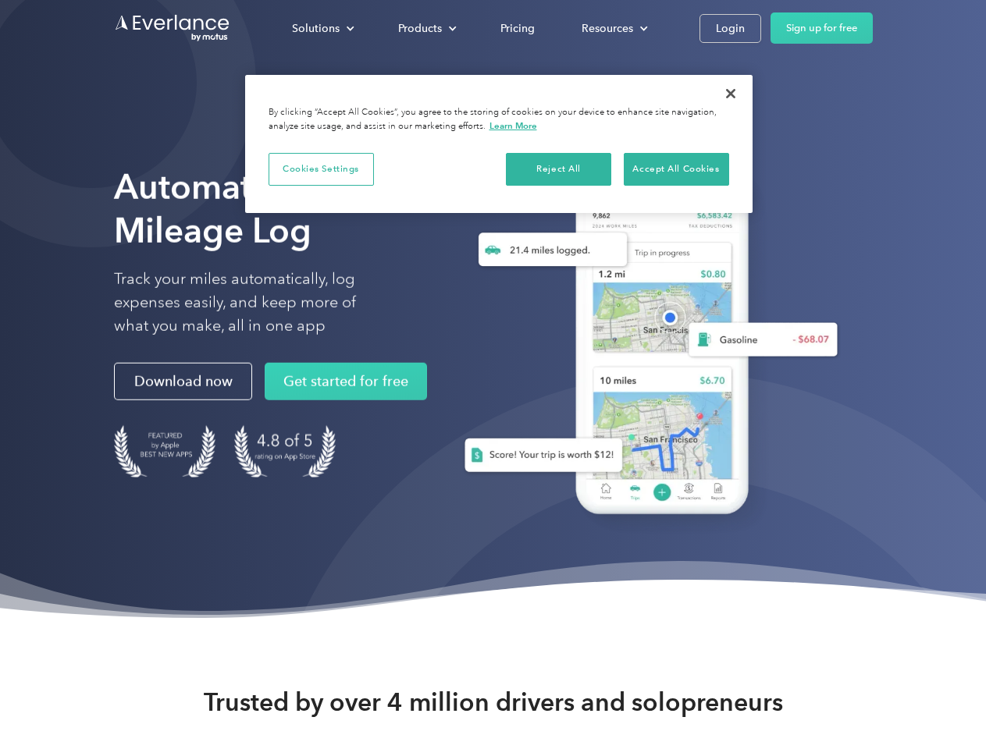 This screenshot has height=749, width=986. What do you see at coordinates (821, 28) in the screenshot?
I see `a: Sign up for free` at bounding box center [821, 28].